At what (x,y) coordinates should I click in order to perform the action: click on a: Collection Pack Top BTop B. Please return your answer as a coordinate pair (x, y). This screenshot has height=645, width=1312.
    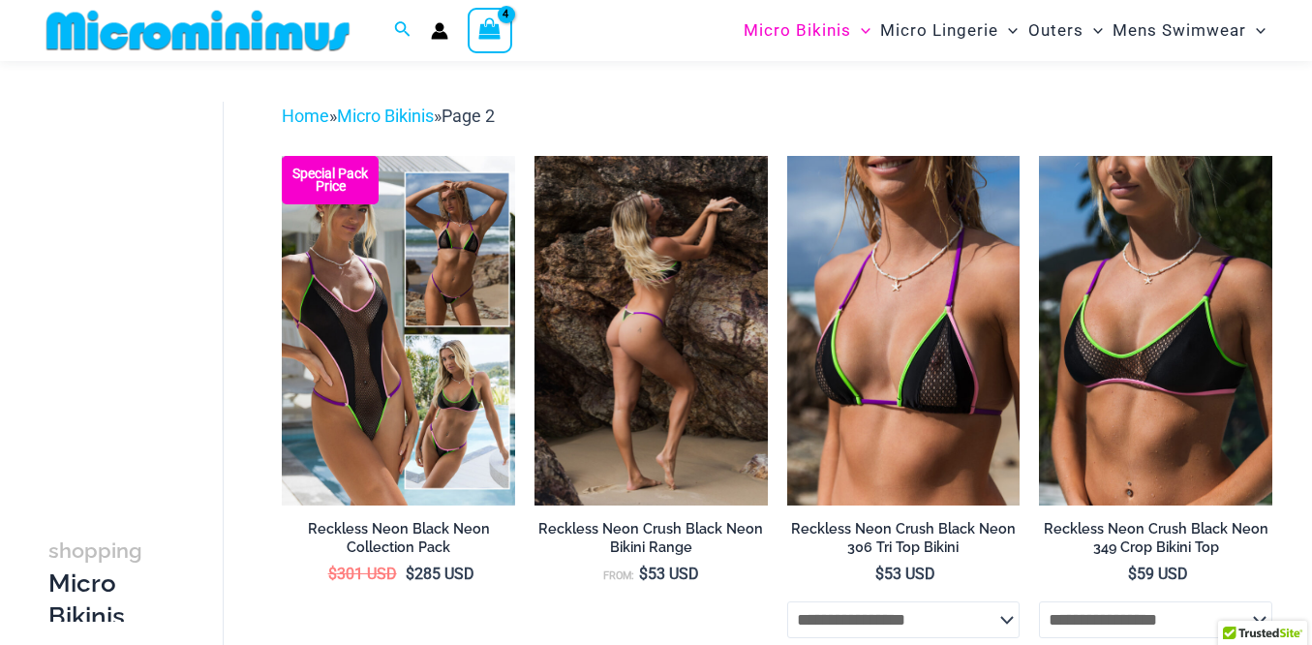
    Looking at the image, I should click on (398, 330).